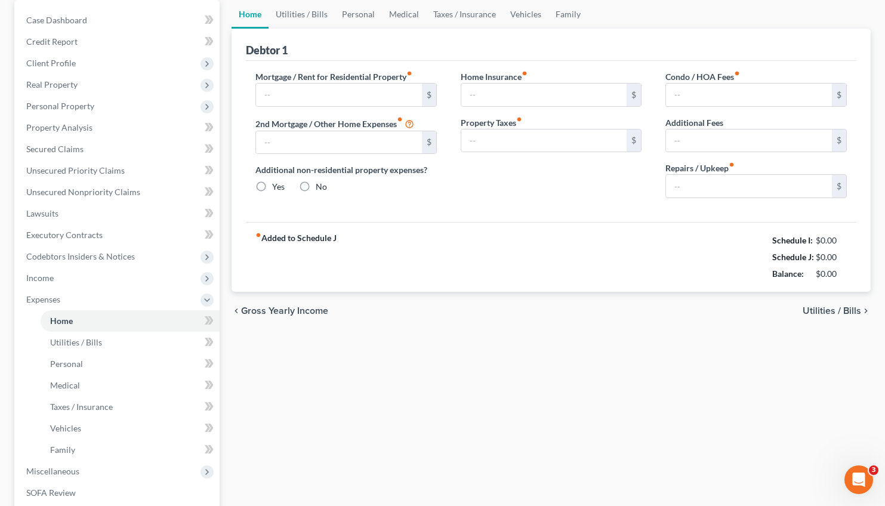 The height and width of the screenshot is (506, 885). Describe the element at coordinates (118, 192) in the screenshot. I see `a: Unsecured Nonpriority Claims` at that location.